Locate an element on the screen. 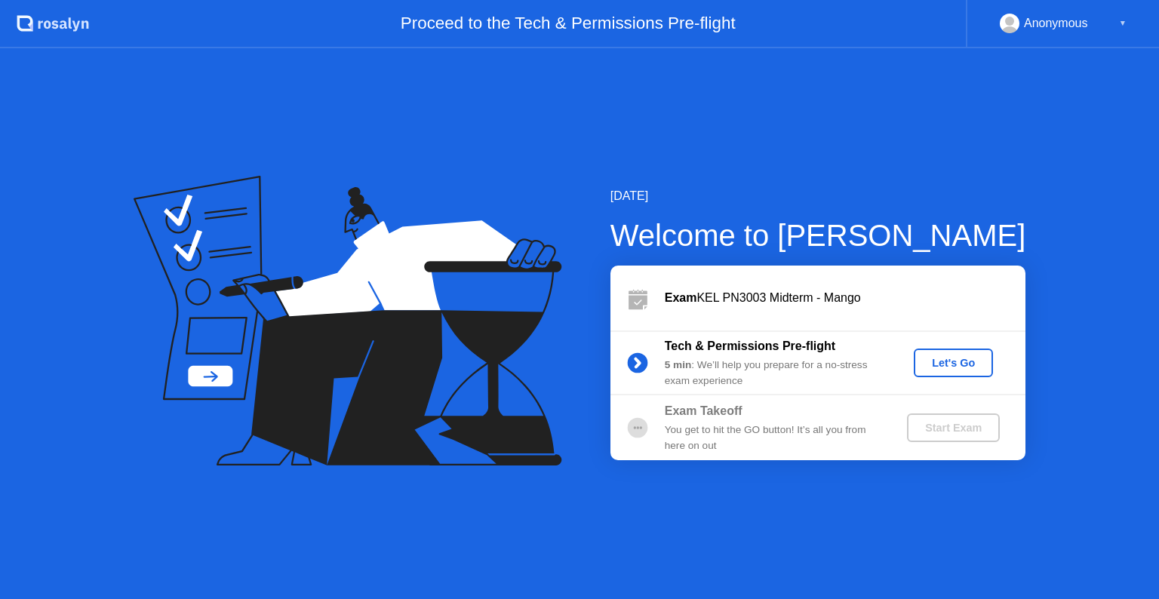  b: 5 min is located at coordinates (678, 364).